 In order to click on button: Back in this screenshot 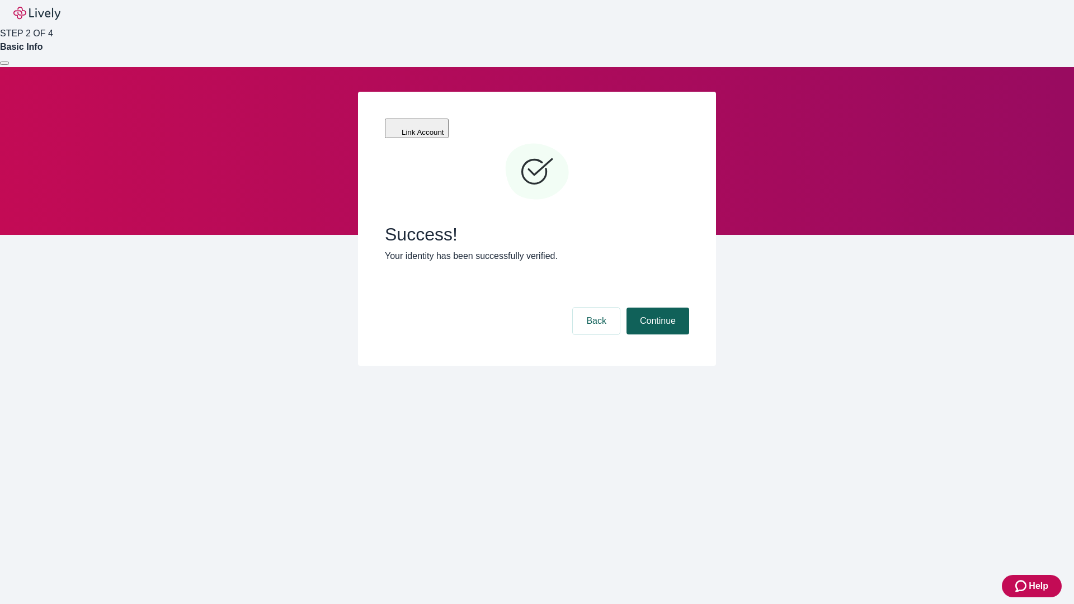, I will do `click(596, 321)`.